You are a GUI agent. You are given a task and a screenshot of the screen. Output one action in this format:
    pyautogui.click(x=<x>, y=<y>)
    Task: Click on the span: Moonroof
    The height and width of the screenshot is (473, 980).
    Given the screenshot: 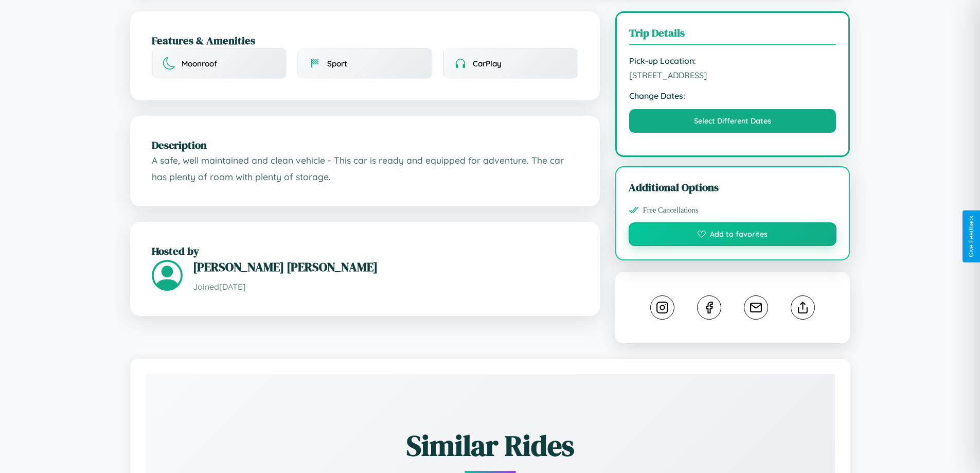 What is the action you would take?
    pyautogui.click(x=199, y=63)
    